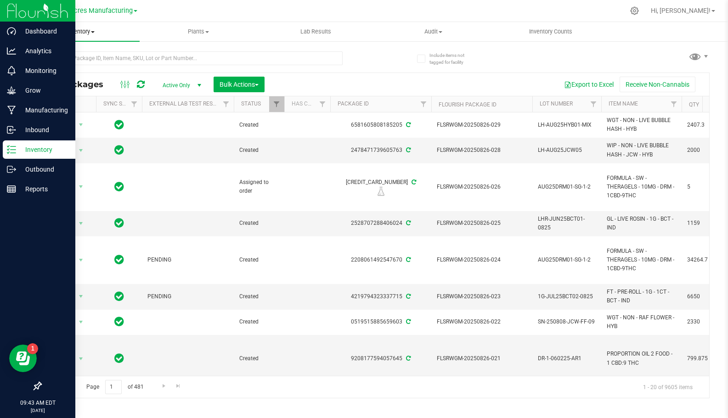  I want to click on span: GL - LIVE ROSIN - 1G - BCT - IND, so click(641, 224).